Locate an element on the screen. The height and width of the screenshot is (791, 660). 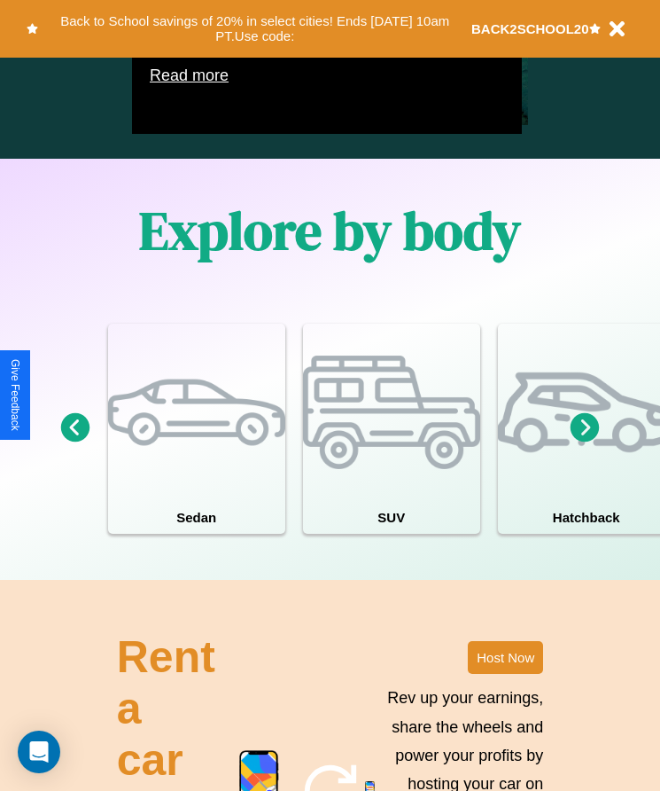
div: Open Intercom Messenger is located at coordinates (39, 752).